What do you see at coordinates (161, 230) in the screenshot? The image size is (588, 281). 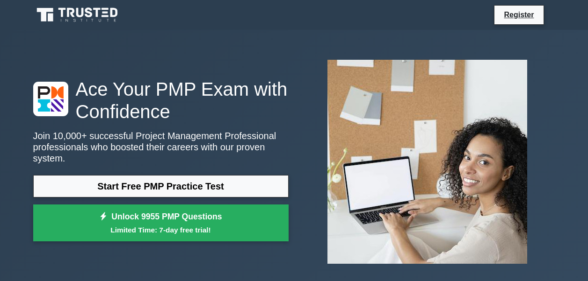 I see `small: Limited Time: 7-day free trial!` at bounding box center [161, 230].